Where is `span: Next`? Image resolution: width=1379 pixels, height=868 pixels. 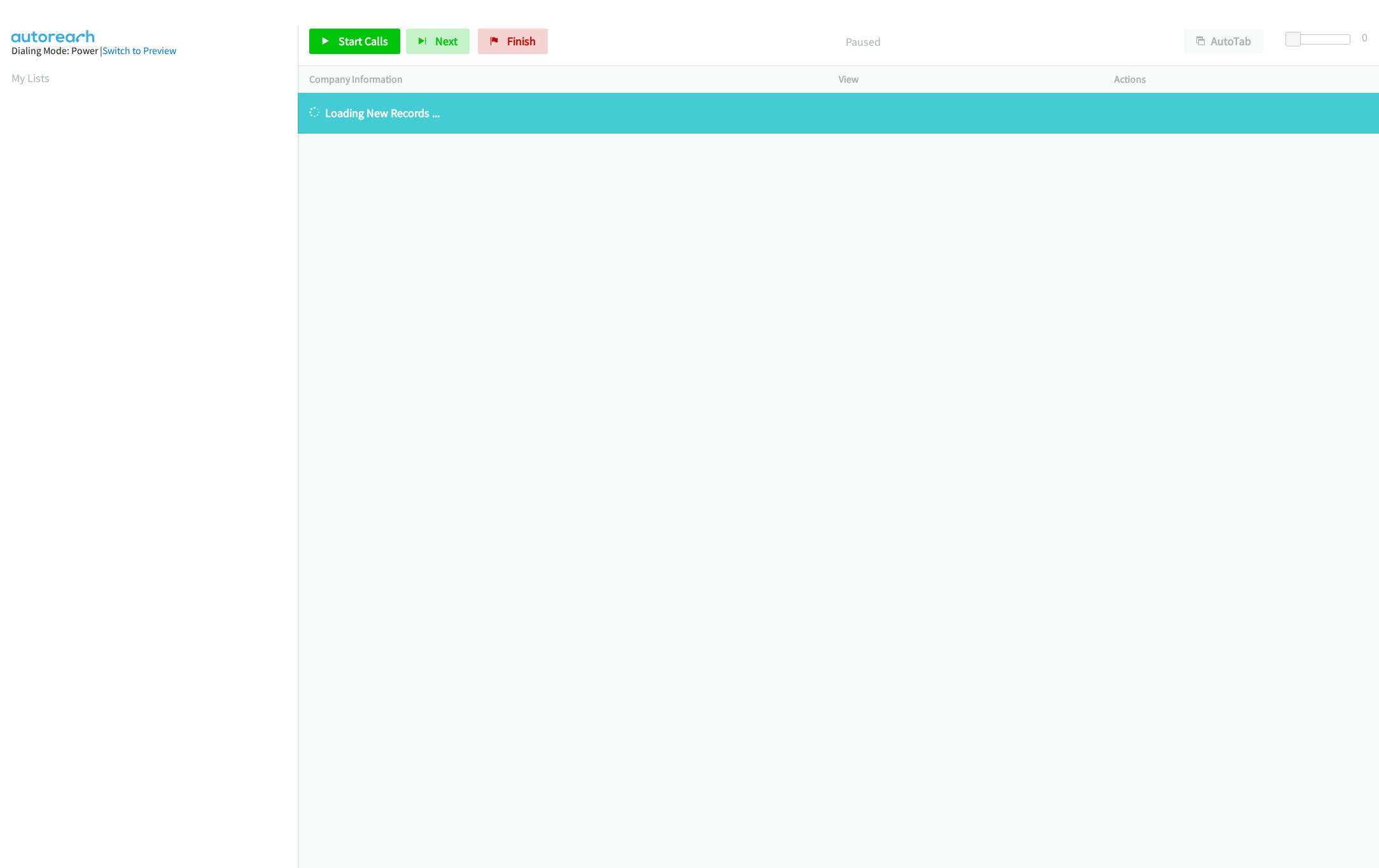
span: Next is located at coordinates (446, 41).